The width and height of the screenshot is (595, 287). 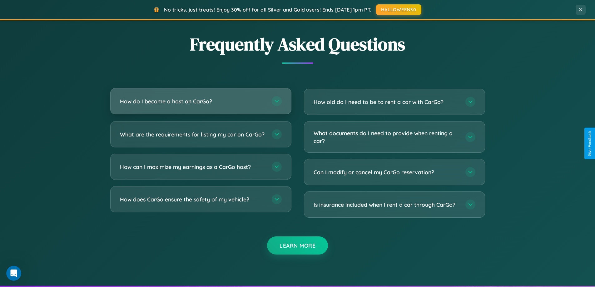 What do you see at coordinates (297, 245) in the screenshot?
I see `button: Learn More` at bounding box center [297, 245].